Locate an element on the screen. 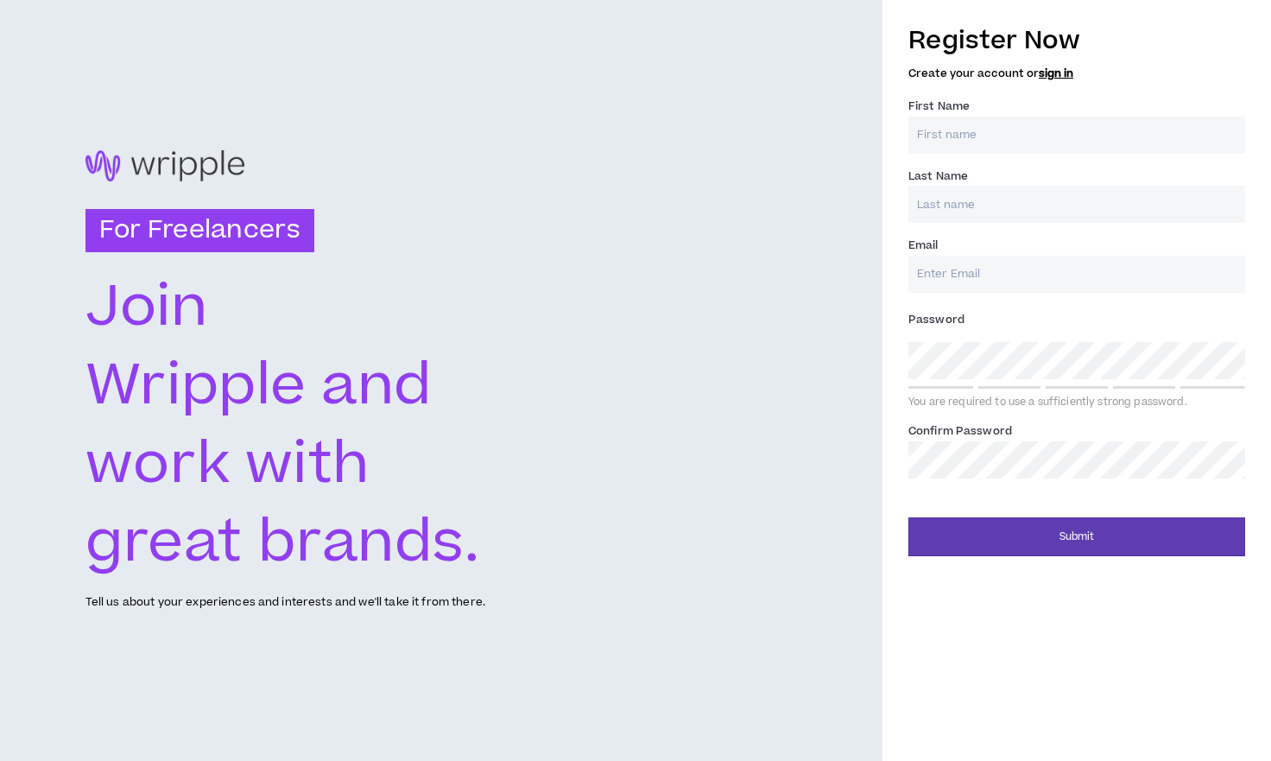 The width and height of the screenshot is (1271, 761). h3: Register Now is located at coordinates (1077, 41).